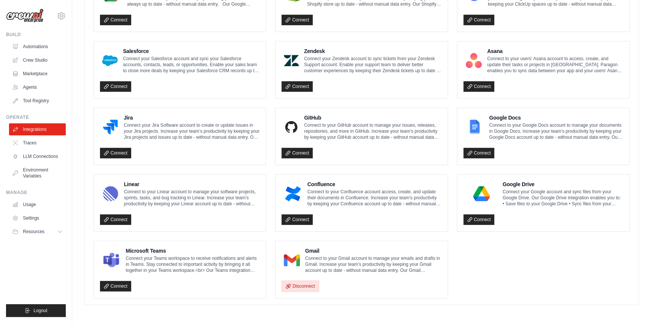  Describe the element at coordinates (37, 47) in the screenshot. I see `a: Automations` at that location.